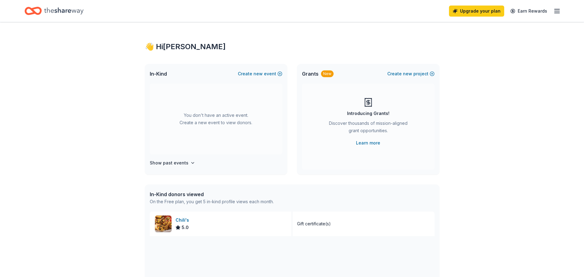  Describe the element at coordinates (163, 224) in the screenshot. I see `img: Image for Chili's` at that location.